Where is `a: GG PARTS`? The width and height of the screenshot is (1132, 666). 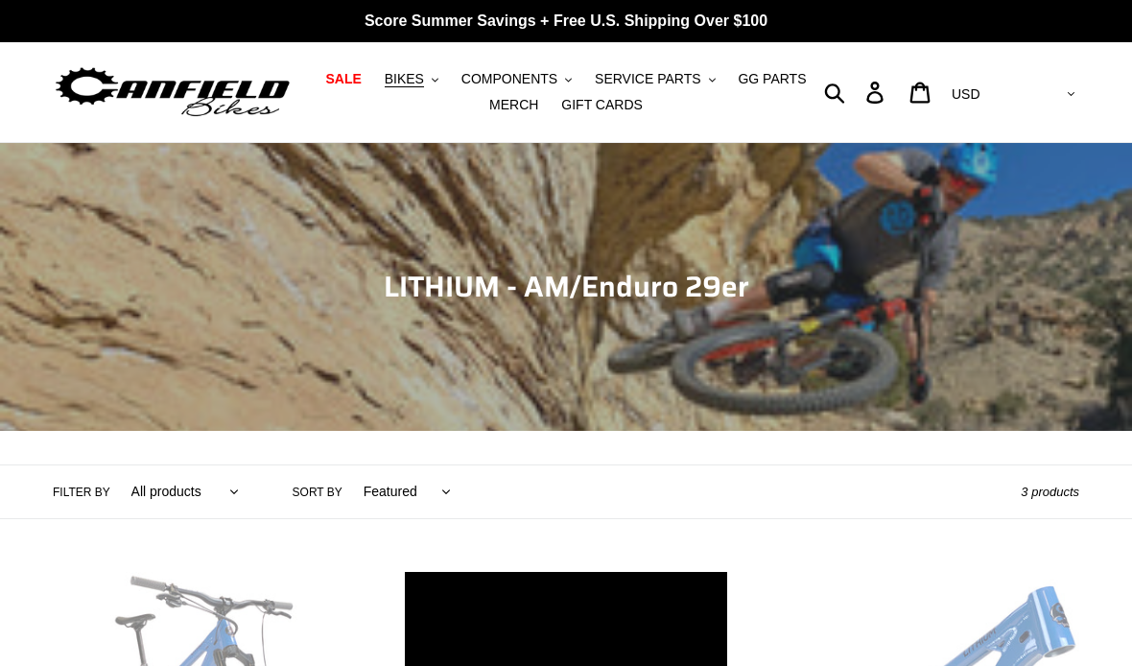
a: GG PARTS is located at coordinates (771, 79).